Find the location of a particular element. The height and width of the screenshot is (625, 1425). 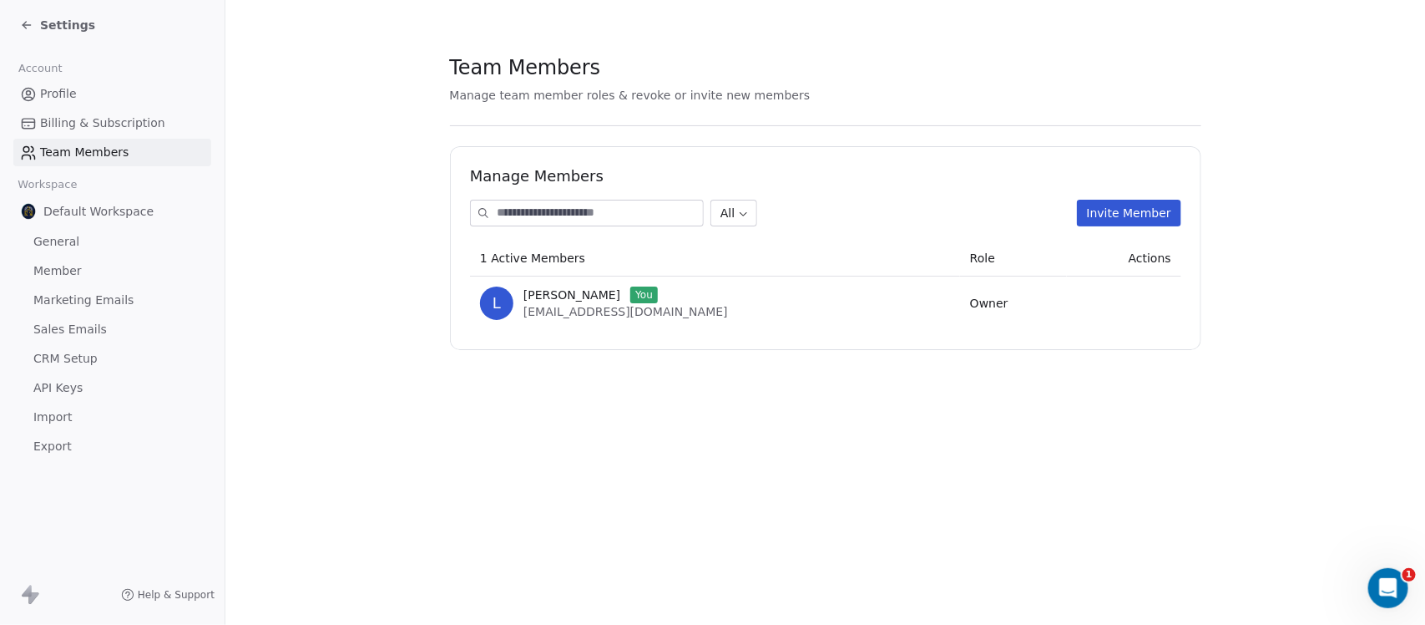

span: Member is located at coordinates (58, 271).